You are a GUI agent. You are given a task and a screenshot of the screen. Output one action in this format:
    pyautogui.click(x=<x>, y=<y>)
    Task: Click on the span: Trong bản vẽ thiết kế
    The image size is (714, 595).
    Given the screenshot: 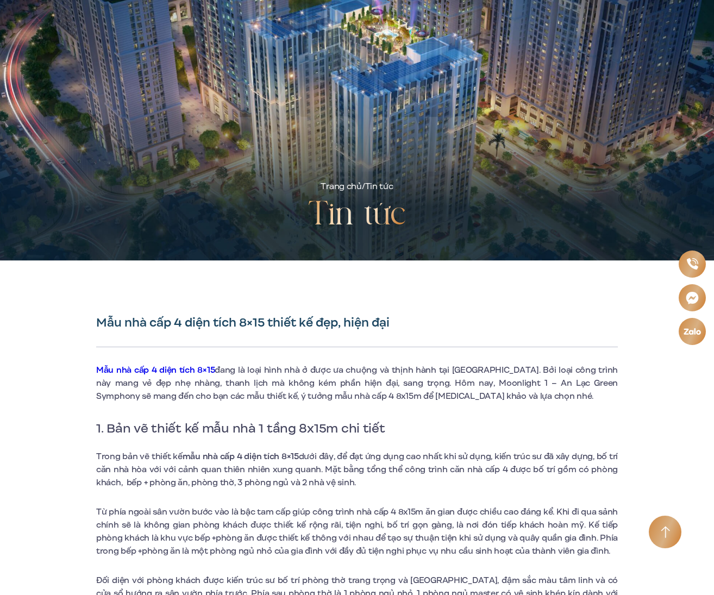 What is the action you would take?
    pyautogui.click(x=139, y=457)
    